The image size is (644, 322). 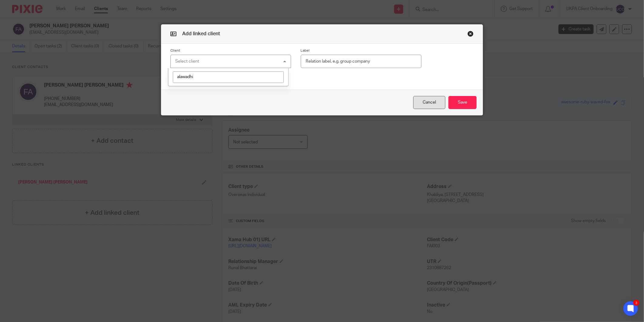 I want to click on input: Search options..., so click(x=228, y=77).